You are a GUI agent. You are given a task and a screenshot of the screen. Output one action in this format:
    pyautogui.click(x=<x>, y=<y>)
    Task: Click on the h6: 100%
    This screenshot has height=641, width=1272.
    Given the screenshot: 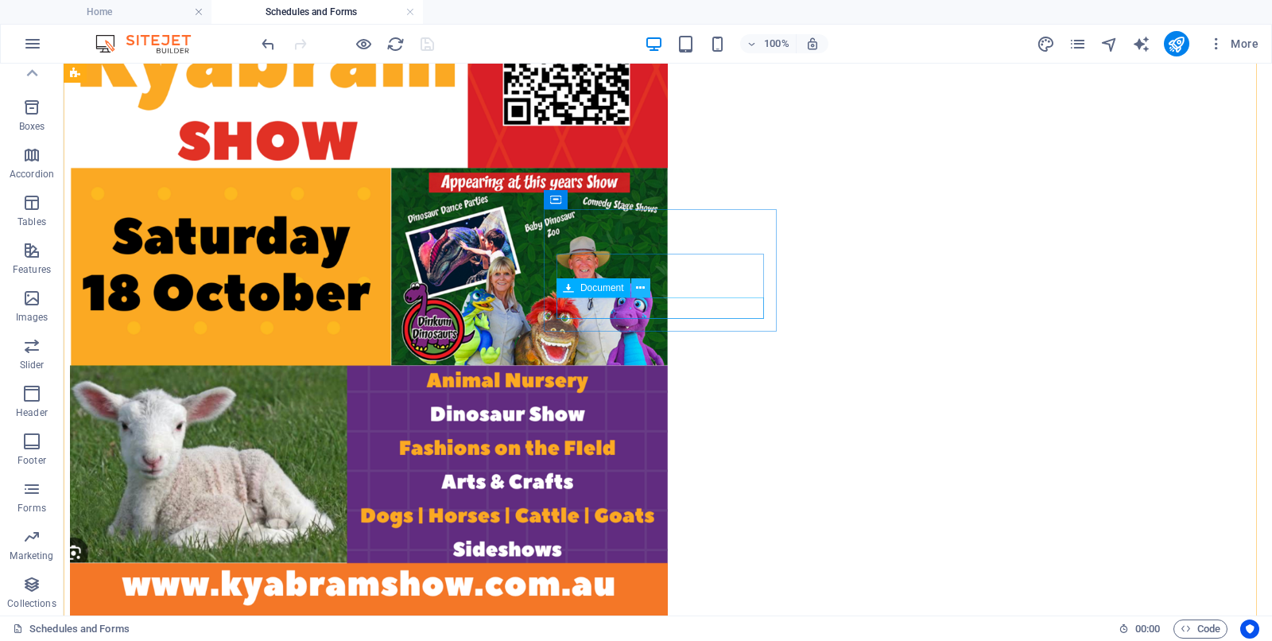 What is the action you would take?
    pyautogui.click(x=776, y=44)
    